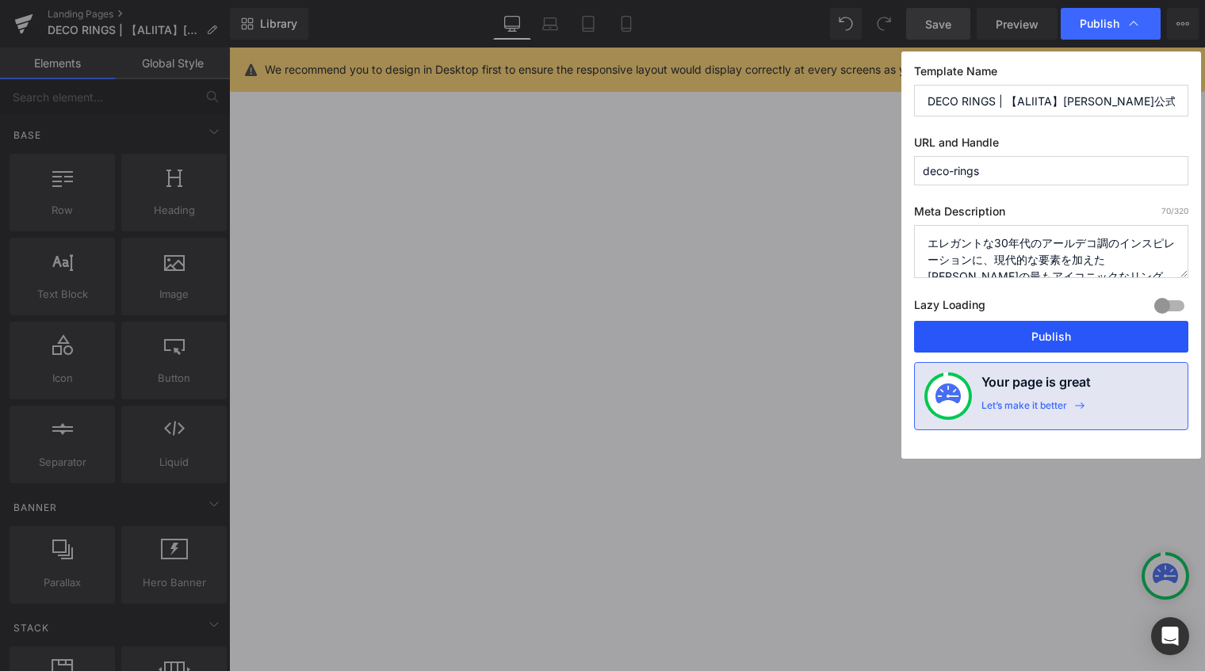  What do you see at coordinates (1024, 410) in the screenshot?
I see `div: Let’s make it better` at bounding box center [1024, 410].